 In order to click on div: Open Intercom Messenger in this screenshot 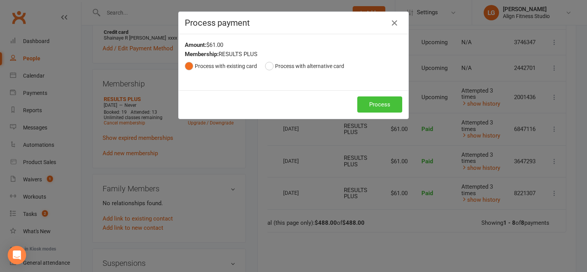, I will do `click(17, 255)`.